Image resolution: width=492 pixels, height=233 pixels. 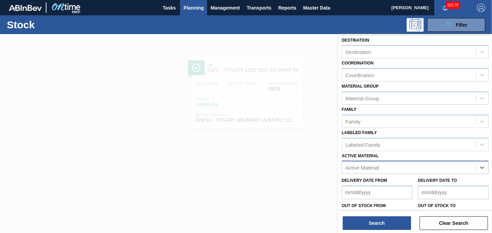 What do you see at coordinates (362, 98) in the screenshot?
I see `div: Material Group` at bounding box center [362, 98].